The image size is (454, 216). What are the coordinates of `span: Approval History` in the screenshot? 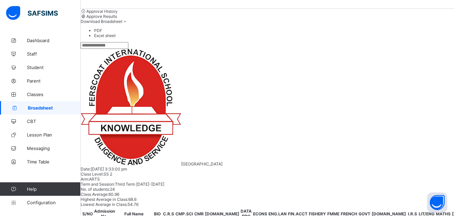 It's located at (102, 11).